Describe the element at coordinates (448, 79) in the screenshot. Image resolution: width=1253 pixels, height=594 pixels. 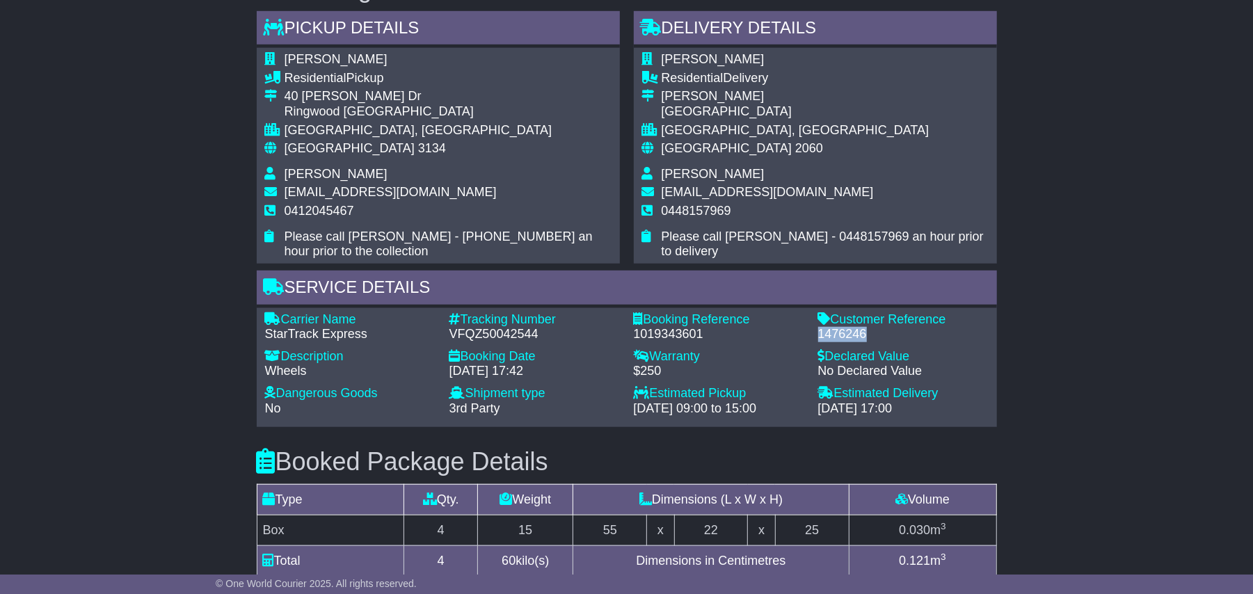
I see `div: Pickup` at that location.